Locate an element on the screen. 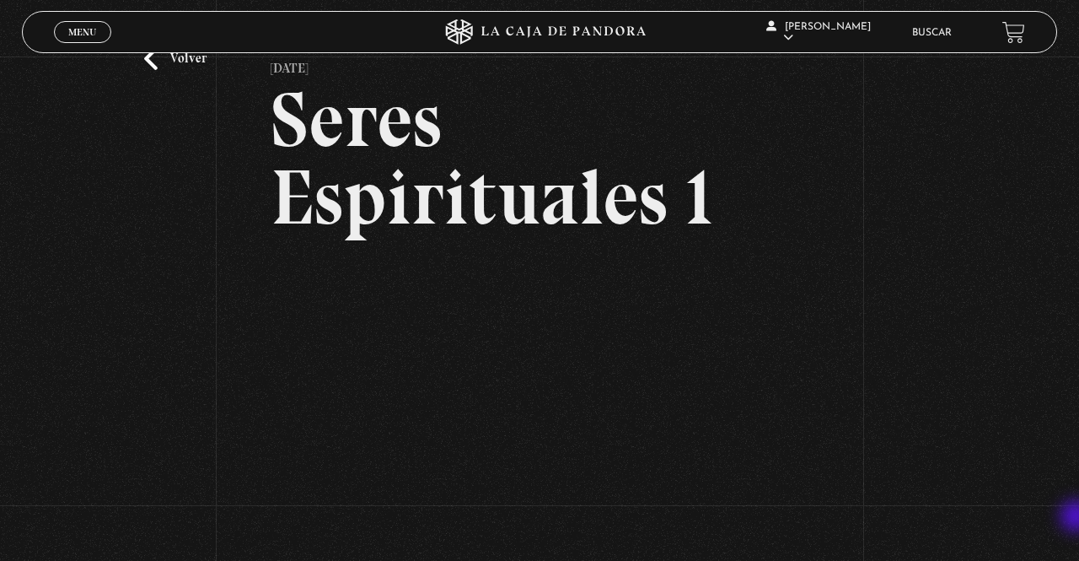 The image size is (1079, 561). a: Volver is located at coordinates (175, 58).